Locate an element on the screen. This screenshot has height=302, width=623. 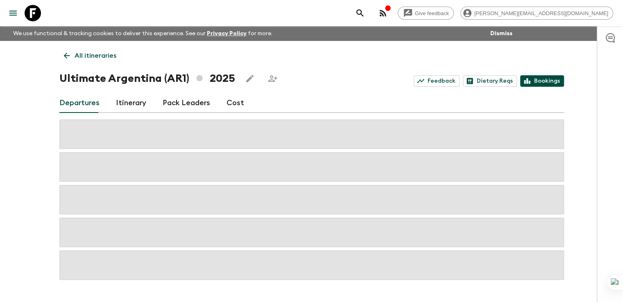
button: Edit this itinerary is located at coordinates (250, 79).